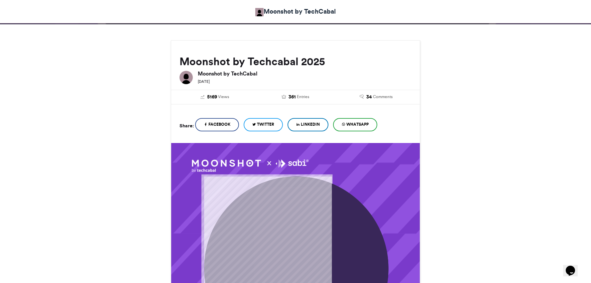 Image resolution: width=591 pixels, height=283 pixels. What do you see at coordinates (219, 124) in the screenshot?
I see `span: Facebook` at bounding box center [219, 124].